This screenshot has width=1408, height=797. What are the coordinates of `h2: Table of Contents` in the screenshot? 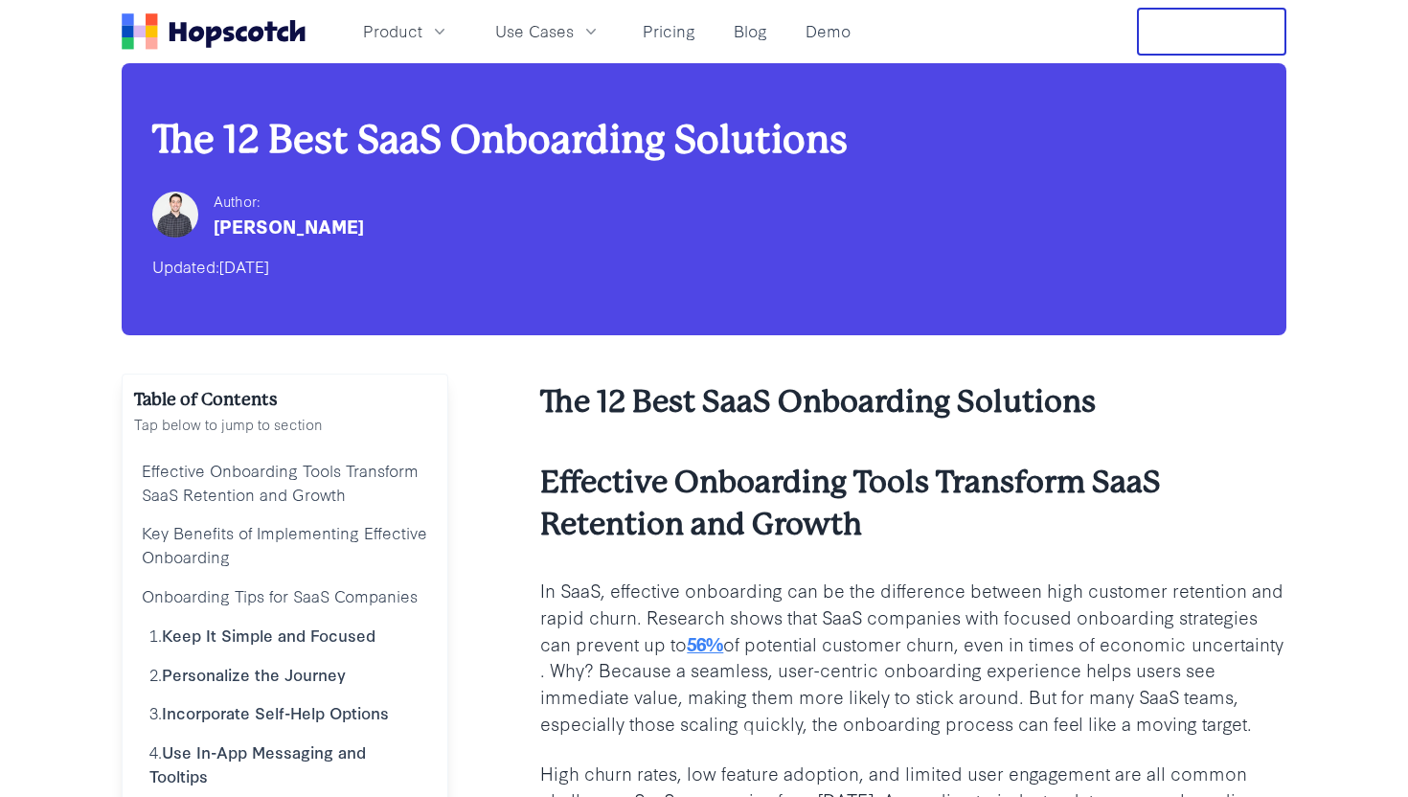 It's located at (284, 399).